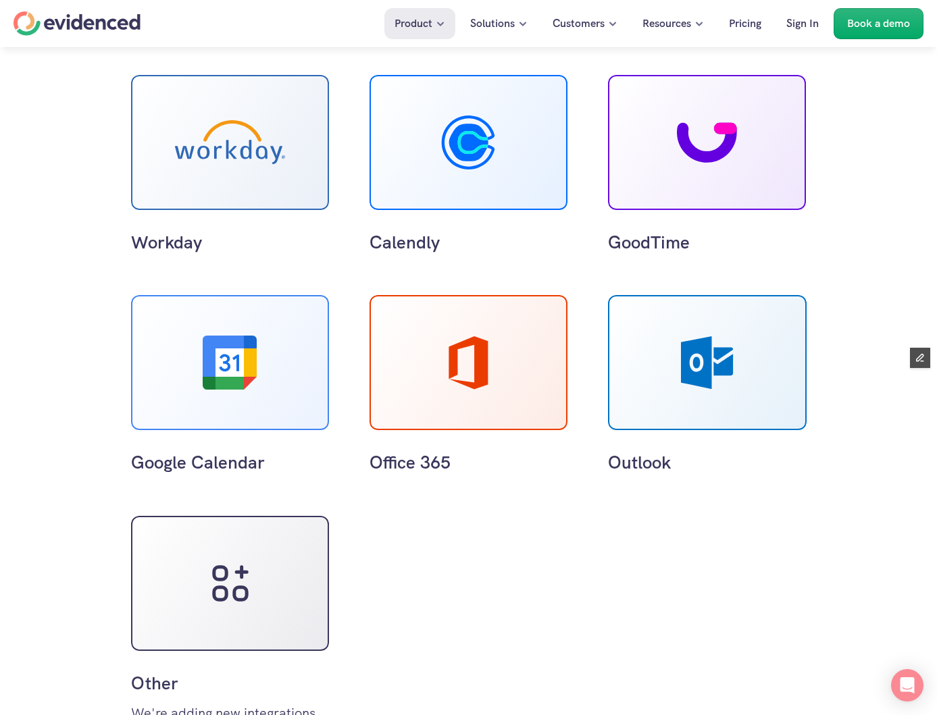 Image resolution: width=937 pixels, height=715 pixels. What do you see at coordinates (667, 24) in the screenshot?
I see `p: Resources` at bounding box center [667, 24].